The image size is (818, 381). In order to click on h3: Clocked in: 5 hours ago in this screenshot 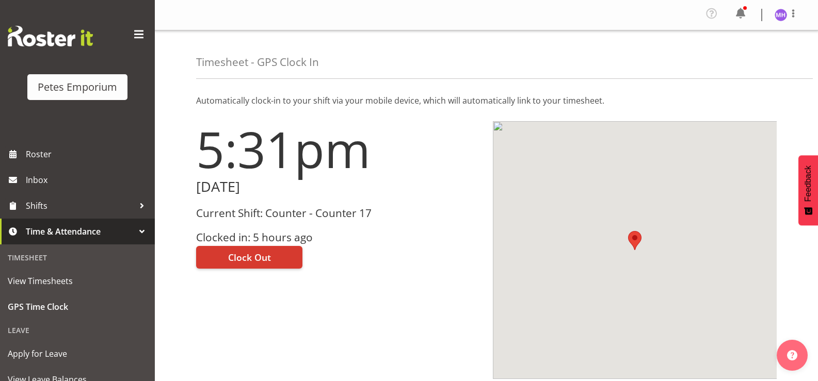, I will do `click(338, 237)`.